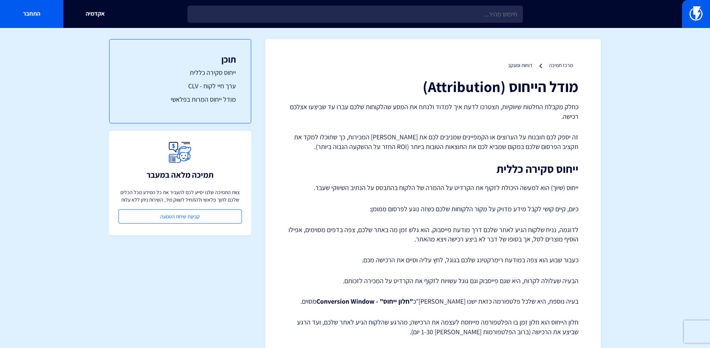 The image size is (710, 348). I want to click on a: דוחות ומעקב, so click(520, 65).